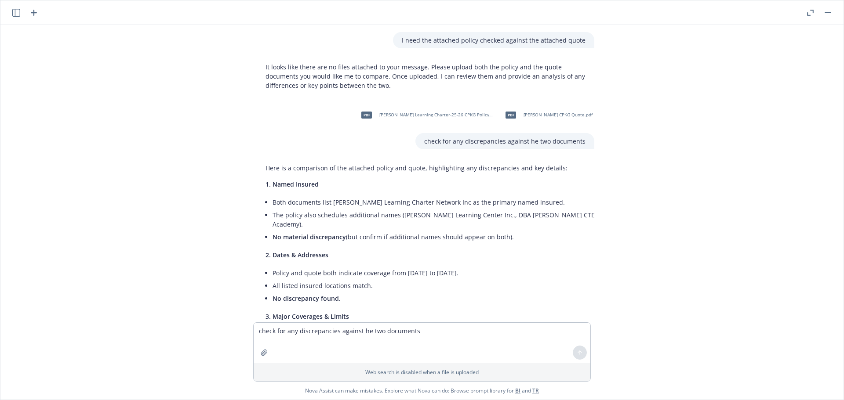 The width and height of the screenshot is (844, 400). What do you see at coordinates (447, 237) in the screenshot?
I see `li: (but confirm if additional names should appear on both).` at bounding box center [447, 237].